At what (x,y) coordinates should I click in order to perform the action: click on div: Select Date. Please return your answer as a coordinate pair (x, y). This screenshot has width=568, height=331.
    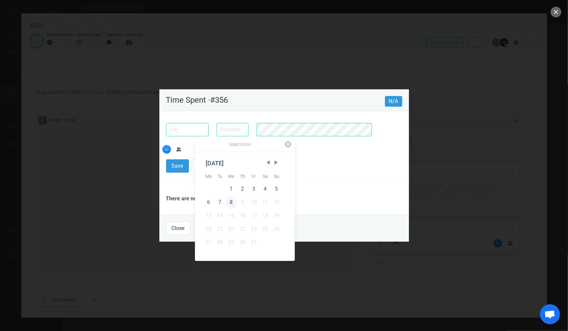
    Looking at the image, I should click on (240, 145).